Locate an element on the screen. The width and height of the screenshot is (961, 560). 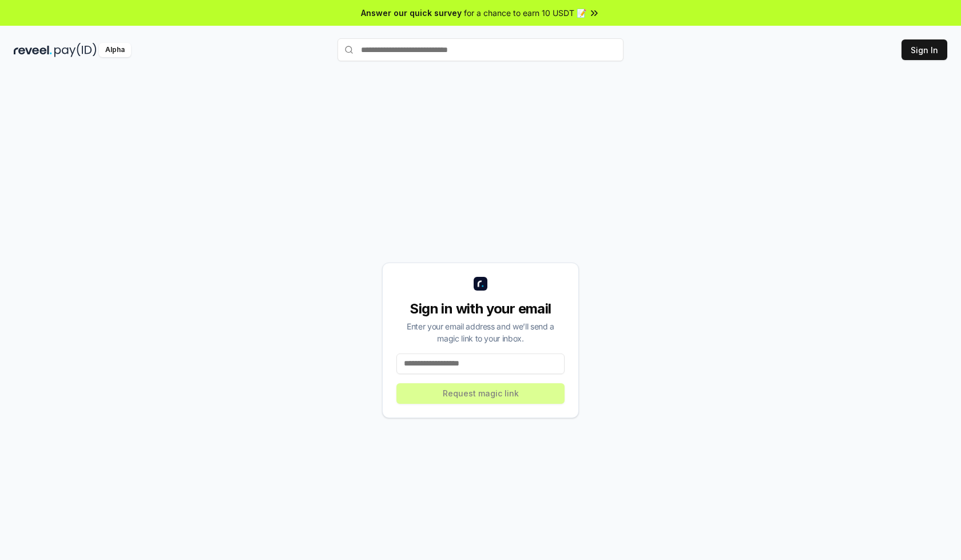
img: pay_id is located at coordinates (75, 50).